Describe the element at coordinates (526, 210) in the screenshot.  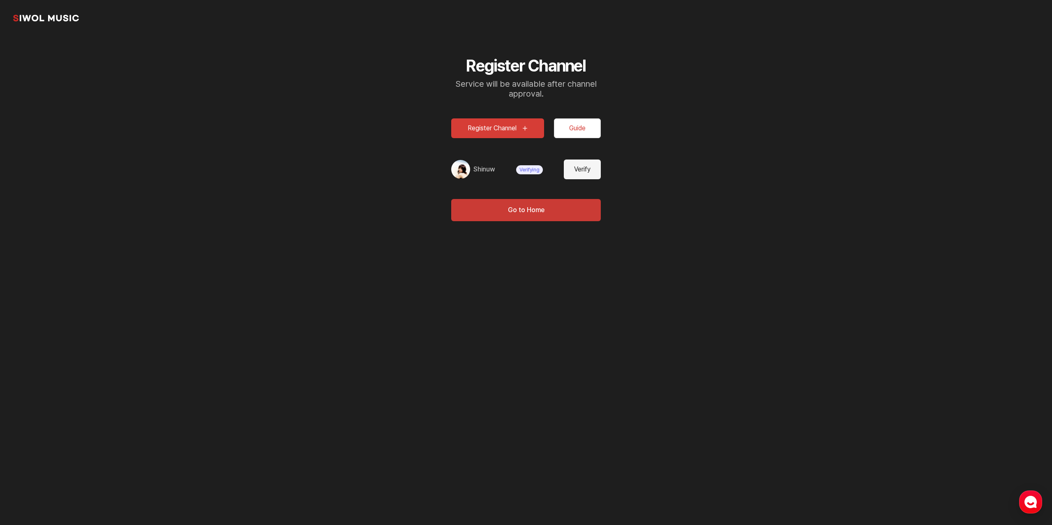
I see `button: Go to Home` at that location.